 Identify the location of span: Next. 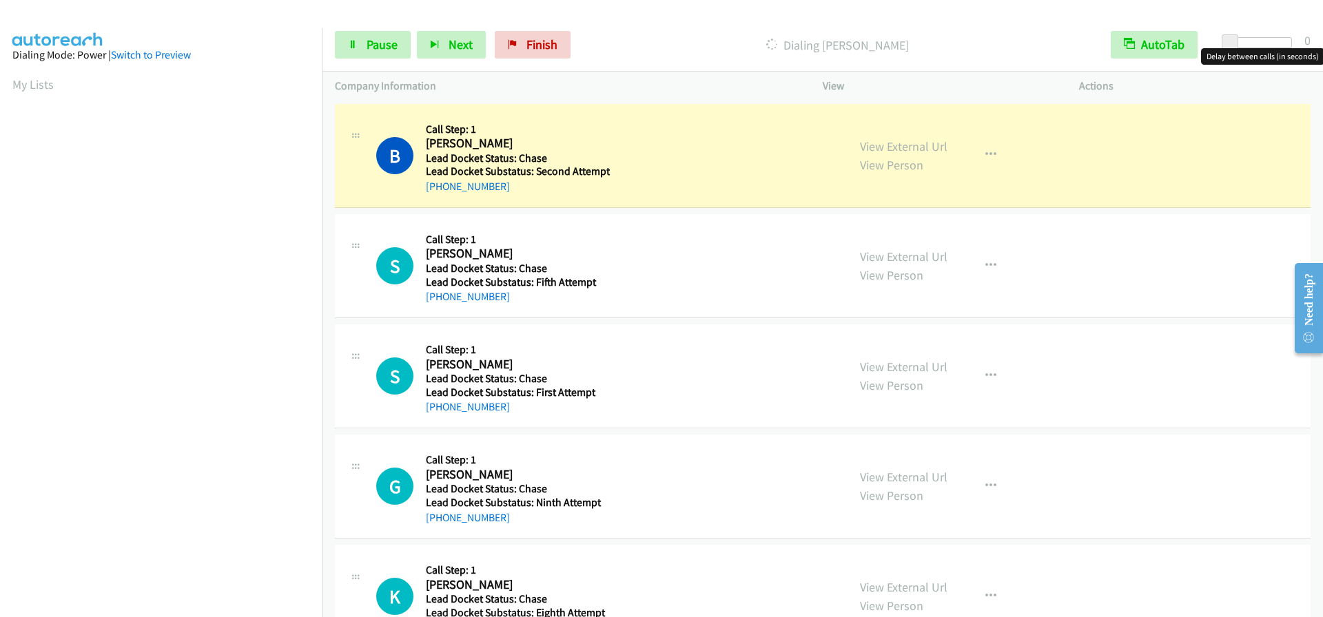
(460, 44).